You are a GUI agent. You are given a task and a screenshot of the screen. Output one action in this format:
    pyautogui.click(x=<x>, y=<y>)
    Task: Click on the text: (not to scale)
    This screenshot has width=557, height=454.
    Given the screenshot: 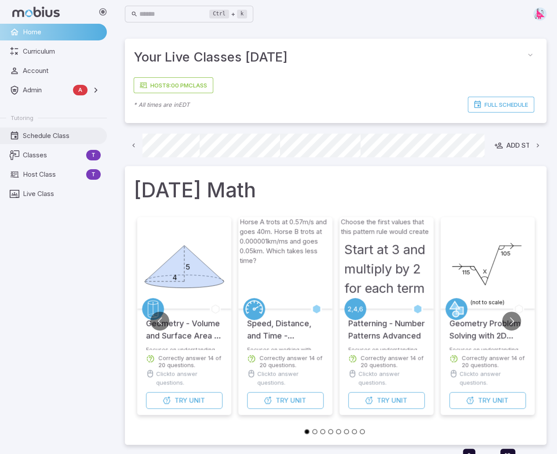 What is the action you would take?
    pyautogui.click(x=487, y=302)
    